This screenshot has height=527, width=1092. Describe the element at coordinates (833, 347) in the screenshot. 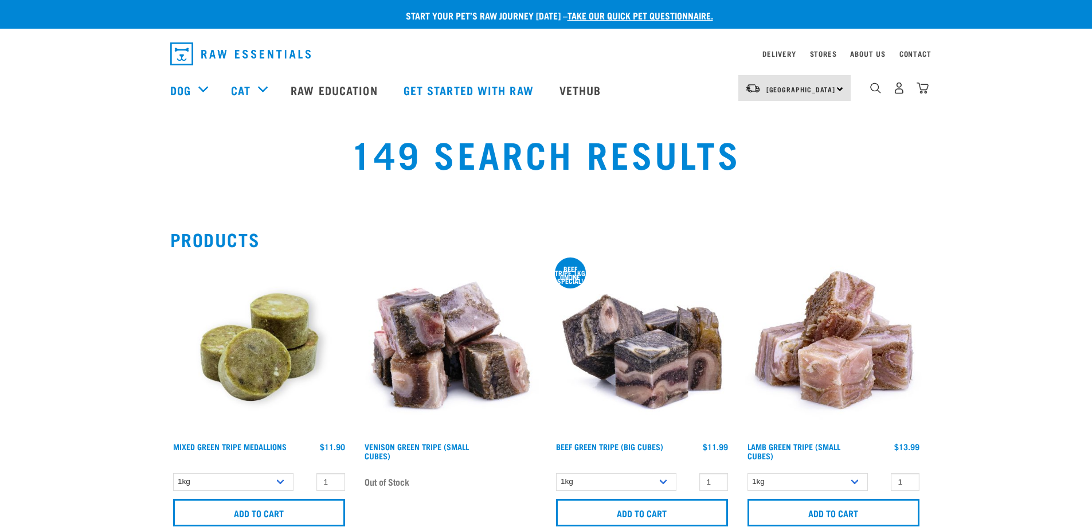

I see `img: 1133 Green Tripe Lamb Small Cubes 01` at that location.